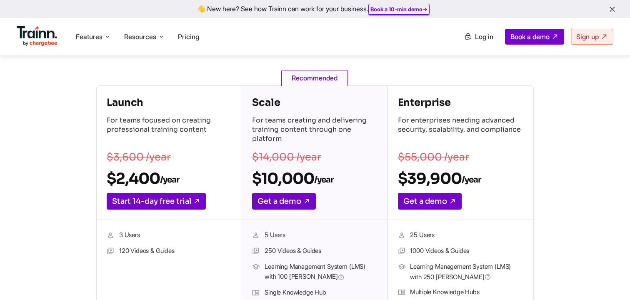  What do you see at coordinates (140, 37) in the screenshot?
I see `span: Resources` at bounding box center [140, 37].